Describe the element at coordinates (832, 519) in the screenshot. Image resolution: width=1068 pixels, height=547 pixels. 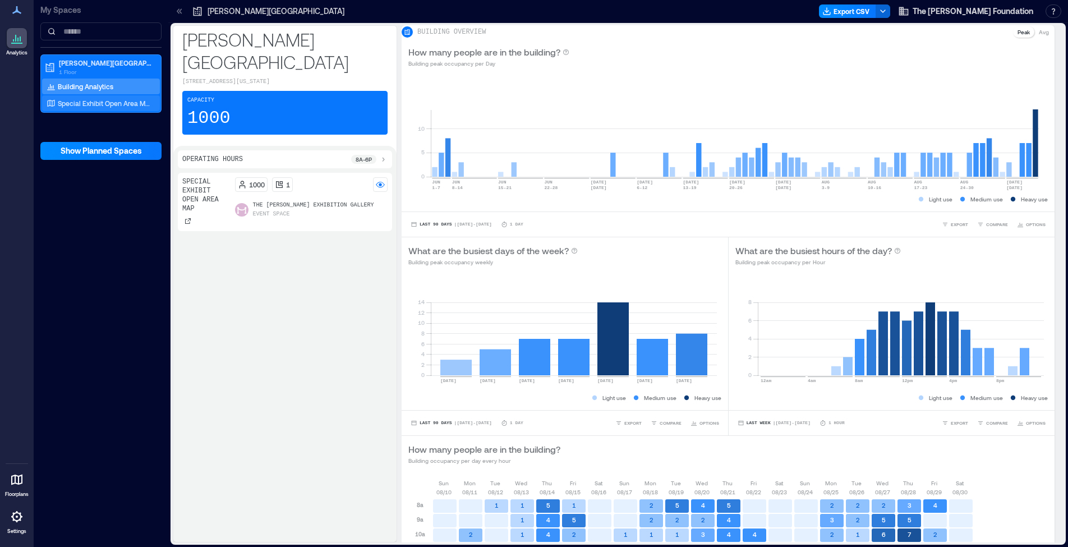
I see `text: 3` at that location.